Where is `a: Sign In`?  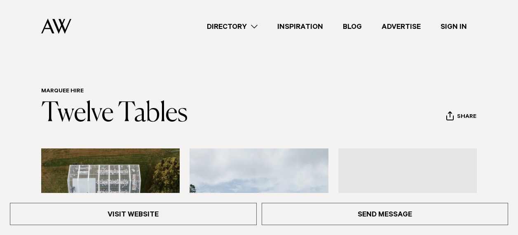 a: Sign In is located at coordinates (454, 26).